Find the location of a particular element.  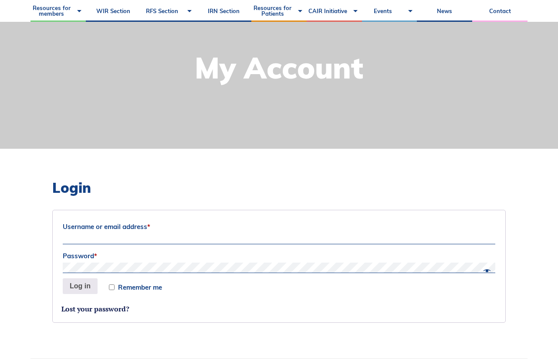

span: Remember me is located at coordinates (140, 287).